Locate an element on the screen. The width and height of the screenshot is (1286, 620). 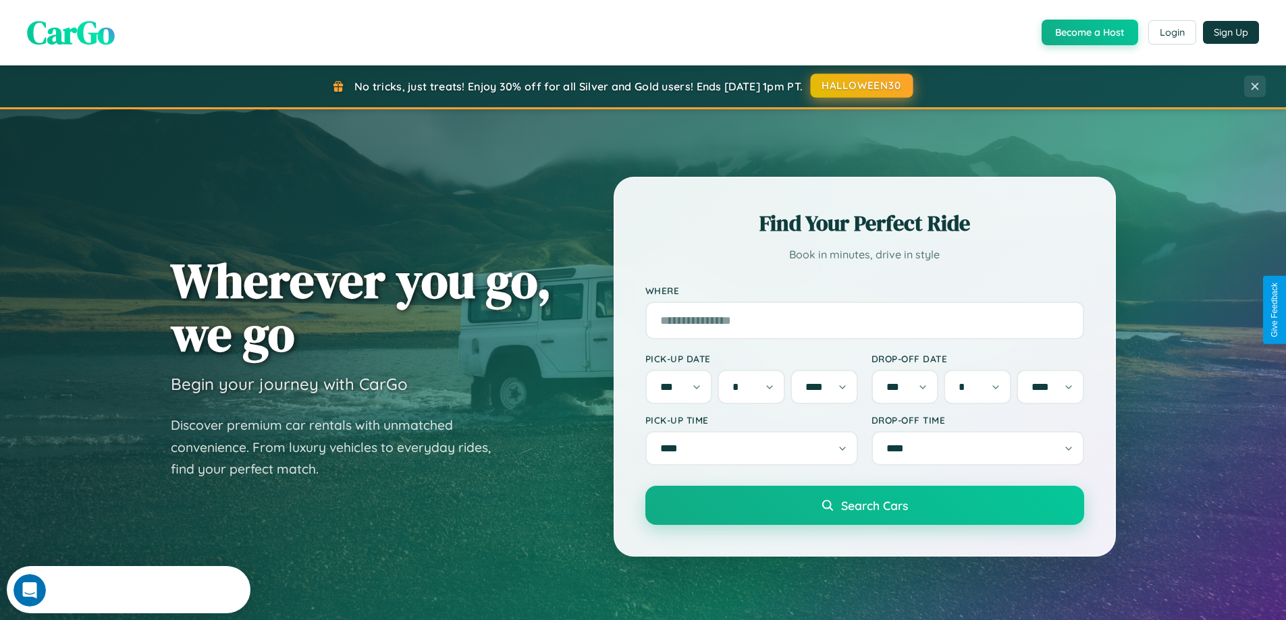
button: Become a Host is located at coordinates (1090, 32).